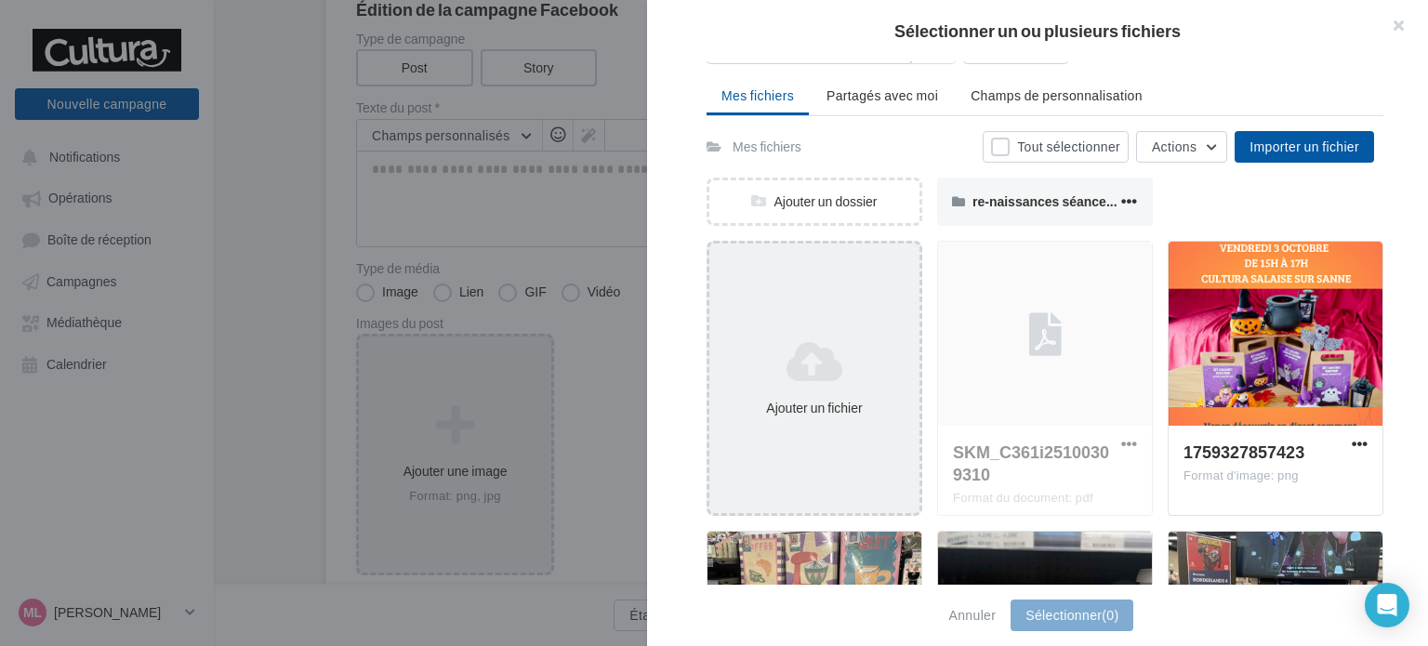 Image resolution: width=1428 pixels, height=646 pixels. Describe the element at coordinates (1181, 147) in the screenshot. I see `button: Actions` at that location.